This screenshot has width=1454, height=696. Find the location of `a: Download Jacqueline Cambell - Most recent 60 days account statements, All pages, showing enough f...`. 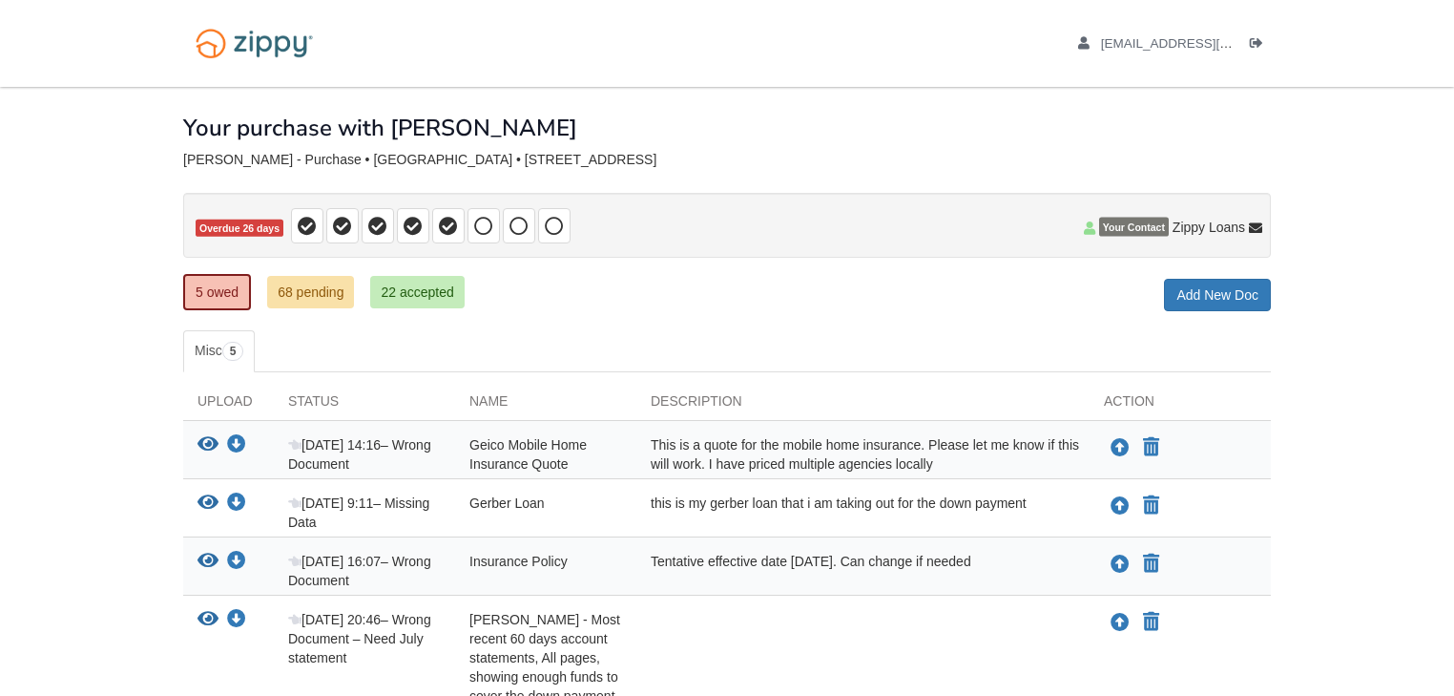

a: Download Jacqueline Cambell - Most recent 60 days account statements, All pages, showing enough f... is located at coordinates (237, 620).